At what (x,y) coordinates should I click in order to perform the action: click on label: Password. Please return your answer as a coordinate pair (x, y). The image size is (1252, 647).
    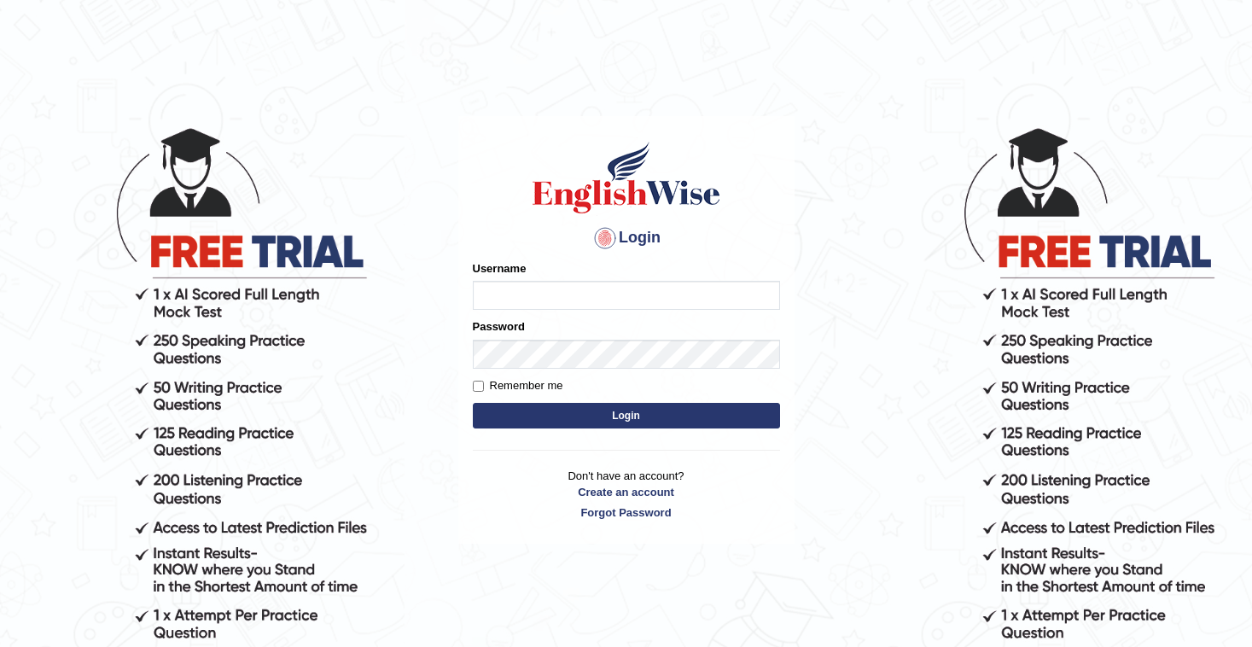
    Looking at the image, I should click on (498, 326).